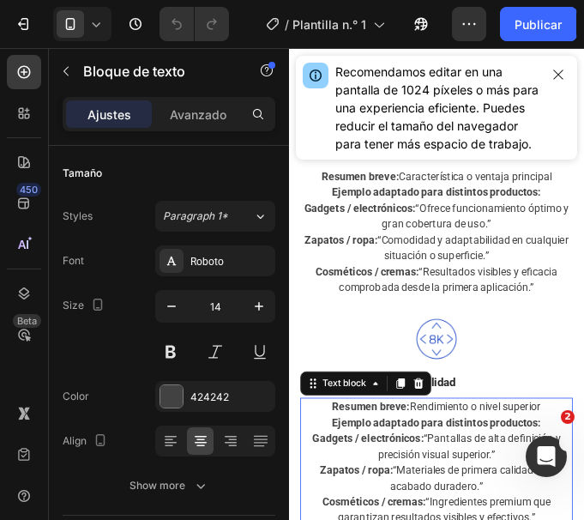 This screenshot has height=520, width=584. I want to click on p: “Ofrece funcionamiento óptimo y gran cobertura de uso.”, so click(168, 191).